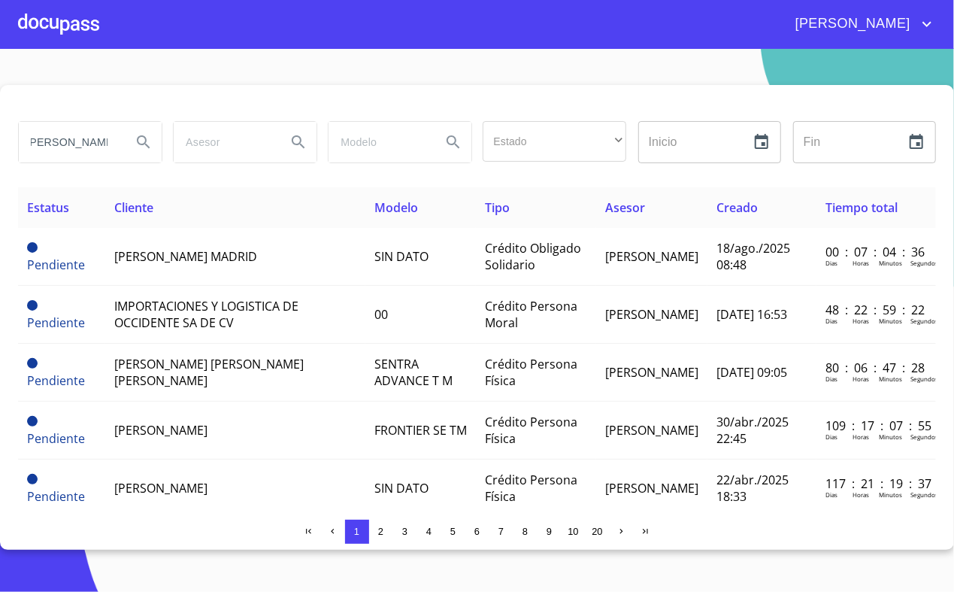 This screenshot has height=592, width=954. I want to click on span: Tipo, so click(497, 208).